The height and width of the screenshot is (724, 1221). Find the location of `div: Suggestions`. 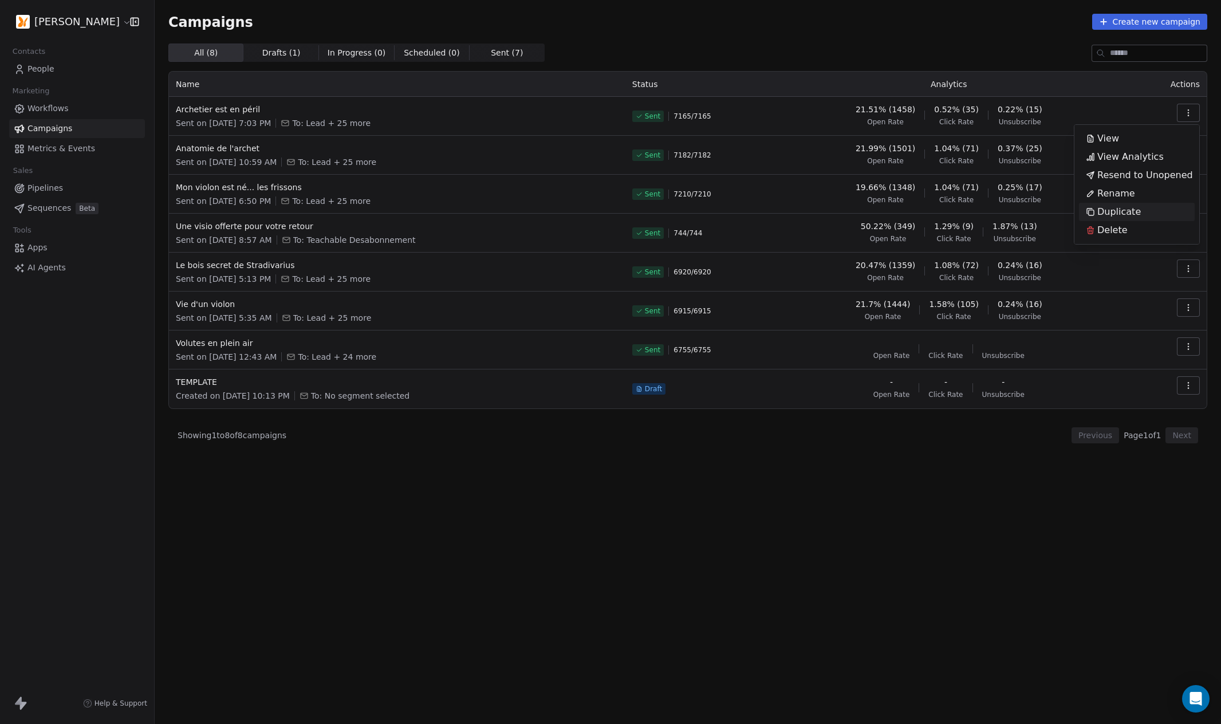

div: Suggestions is located at coordinates (1136, 184).